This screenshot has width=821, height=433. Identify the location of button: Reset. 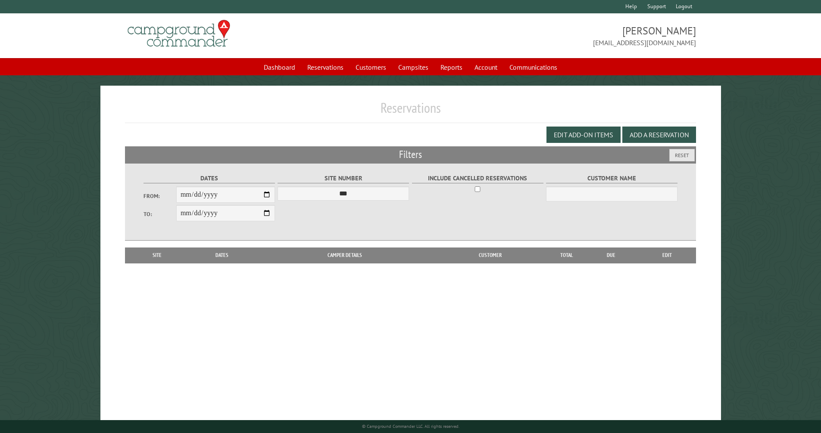
(682, 155).